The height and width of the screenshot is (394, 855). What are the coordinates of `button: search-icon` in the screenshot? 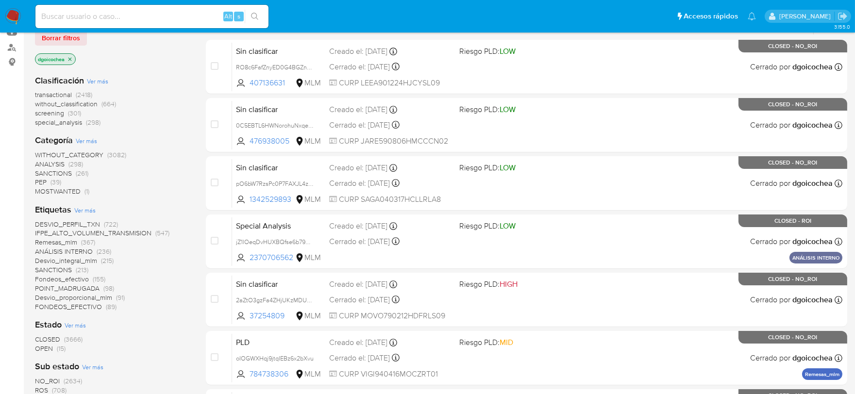 It's located at (255, 17).